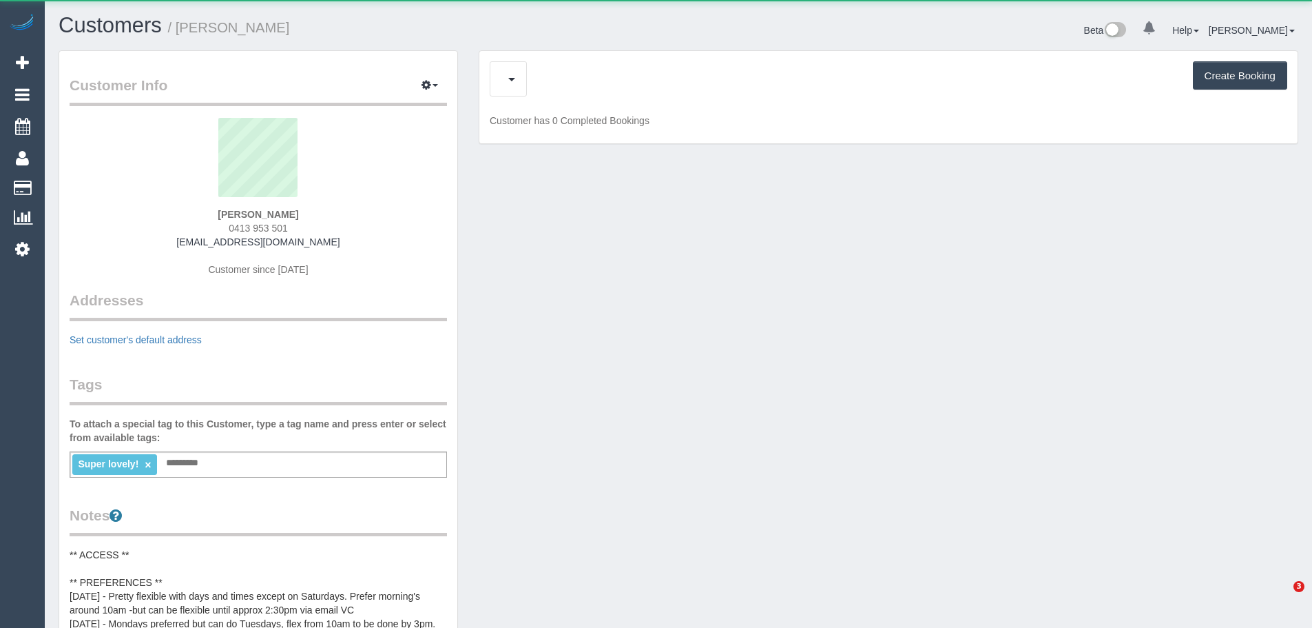 This screenshot has width=1312, height=628. What do you see at coordinates (108, 464) in the screenshot?
I see `span: Super lovely!` at bounding box center [108, 464].